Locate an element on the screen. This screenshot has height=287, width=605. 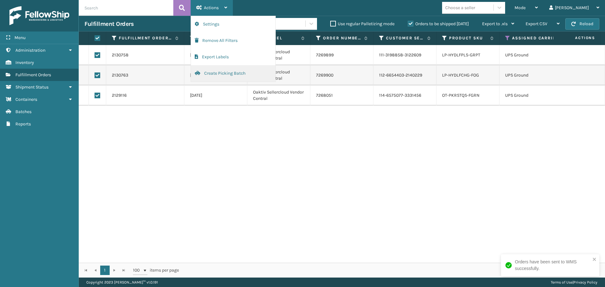
span: Batches is located at coordinates (23, 111).